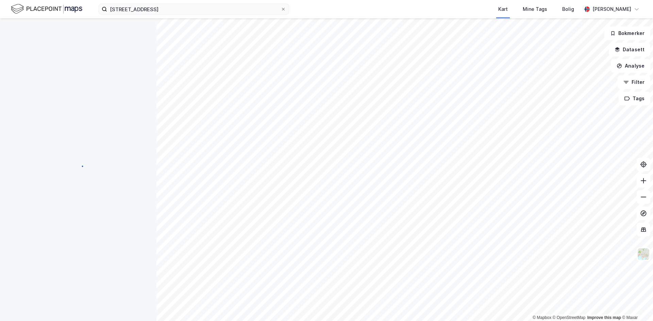 Image resolution: width=653 pixels, height=321 pixels. Describe the element at coordinates (542, 318) in the screenshot. I see `a: Mapbox` at that location.